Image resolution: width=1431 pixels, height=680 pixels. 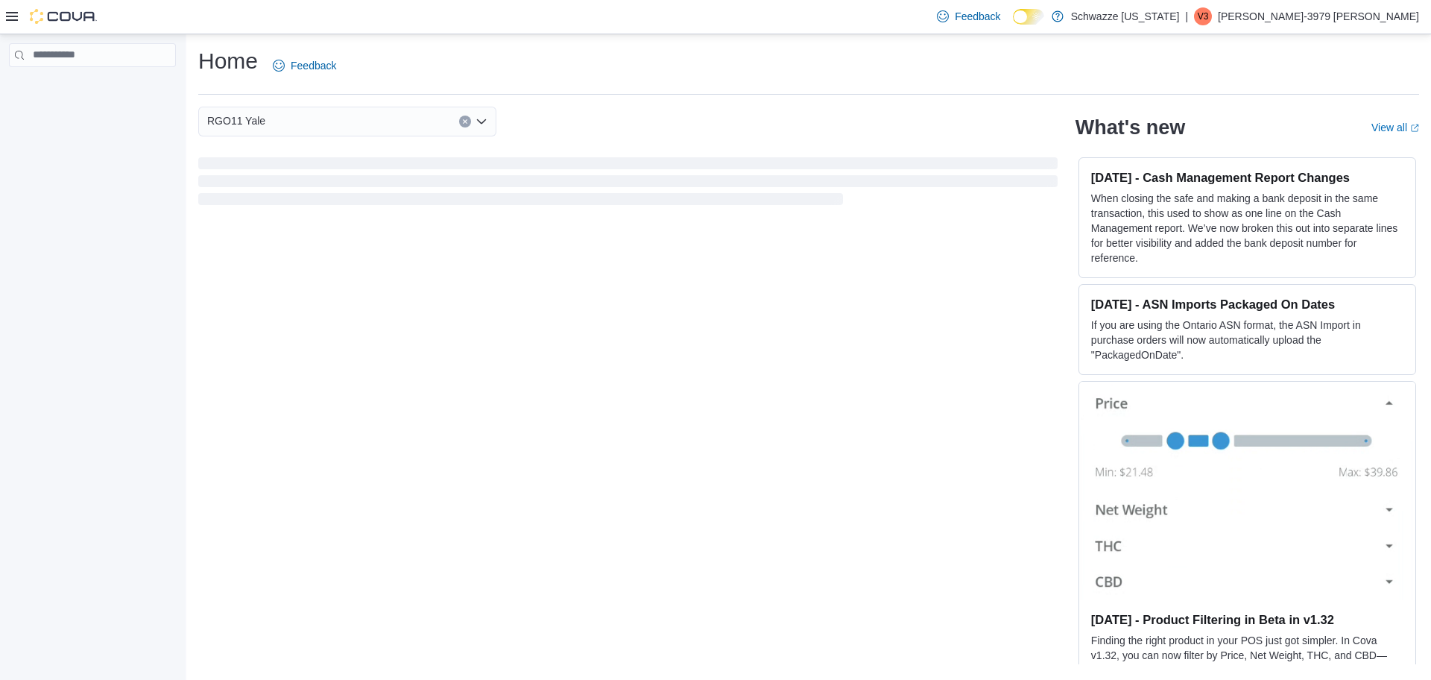 I want to click on span: Dark Mode, so click(x=1013, y=25).